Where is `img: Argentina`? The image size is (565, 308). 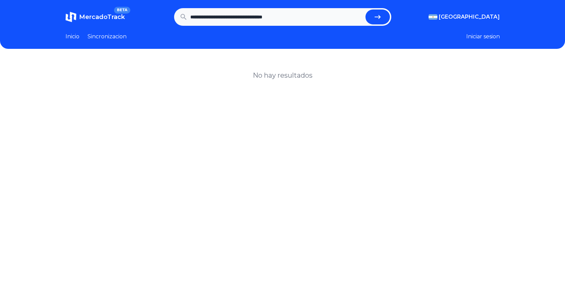
img: Argentina is located at coordinates (433, 17).